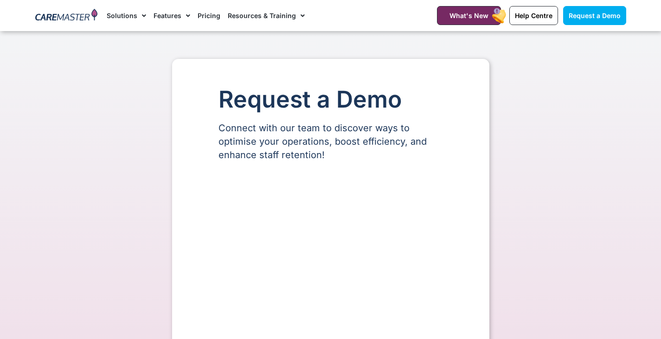 This screenshot has height=339, width=661. What do you see at coordinates (595, 15) in the screenshot?
I see `span: Request a Demo` at bounding box center [595, 15].